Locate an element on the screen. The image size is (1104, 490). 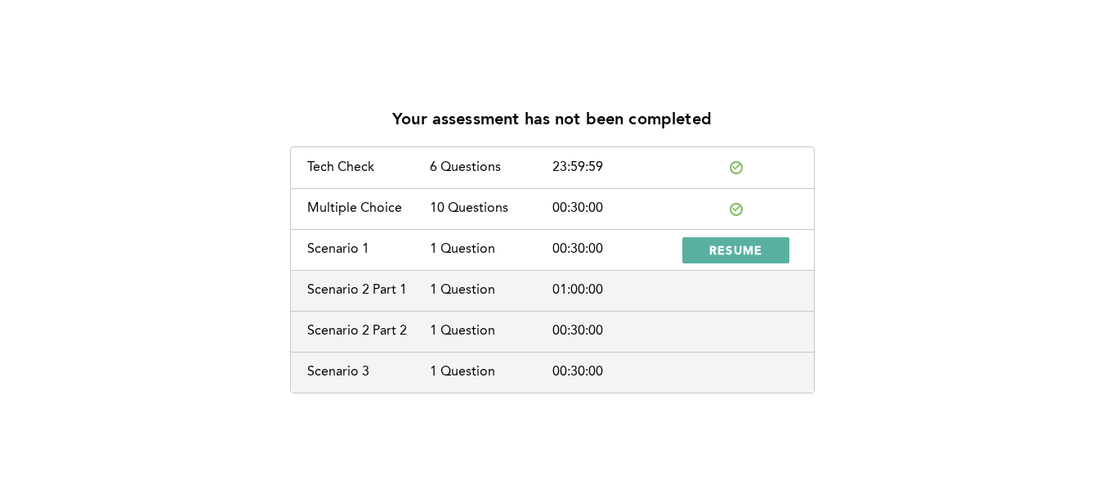
button: RESUME is located at coordinates (736, 250).